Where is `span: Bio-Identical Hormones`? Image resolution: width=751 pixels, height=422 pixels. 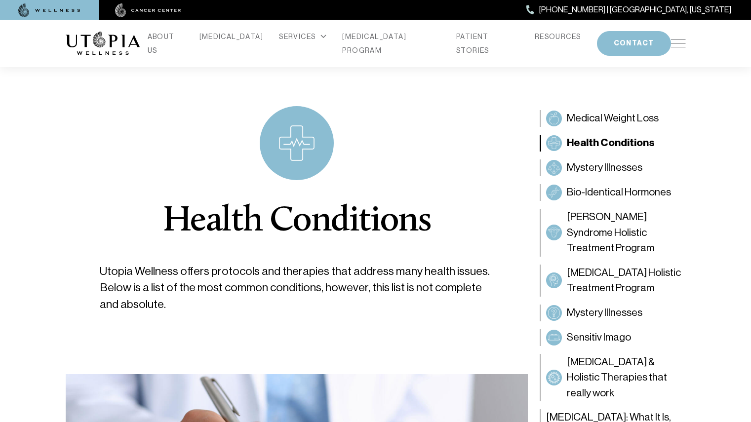
span: Bio-Identical Hormones is located at coordinates (618, 192).